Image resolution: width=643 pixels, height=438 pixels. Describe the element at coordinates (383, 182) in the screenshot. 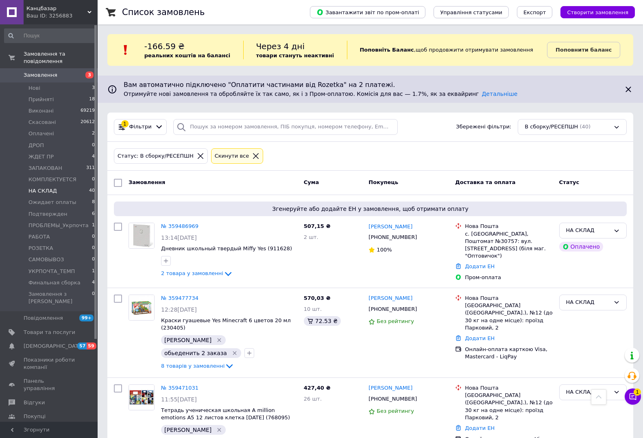

I see `span: Покупець` at that location.